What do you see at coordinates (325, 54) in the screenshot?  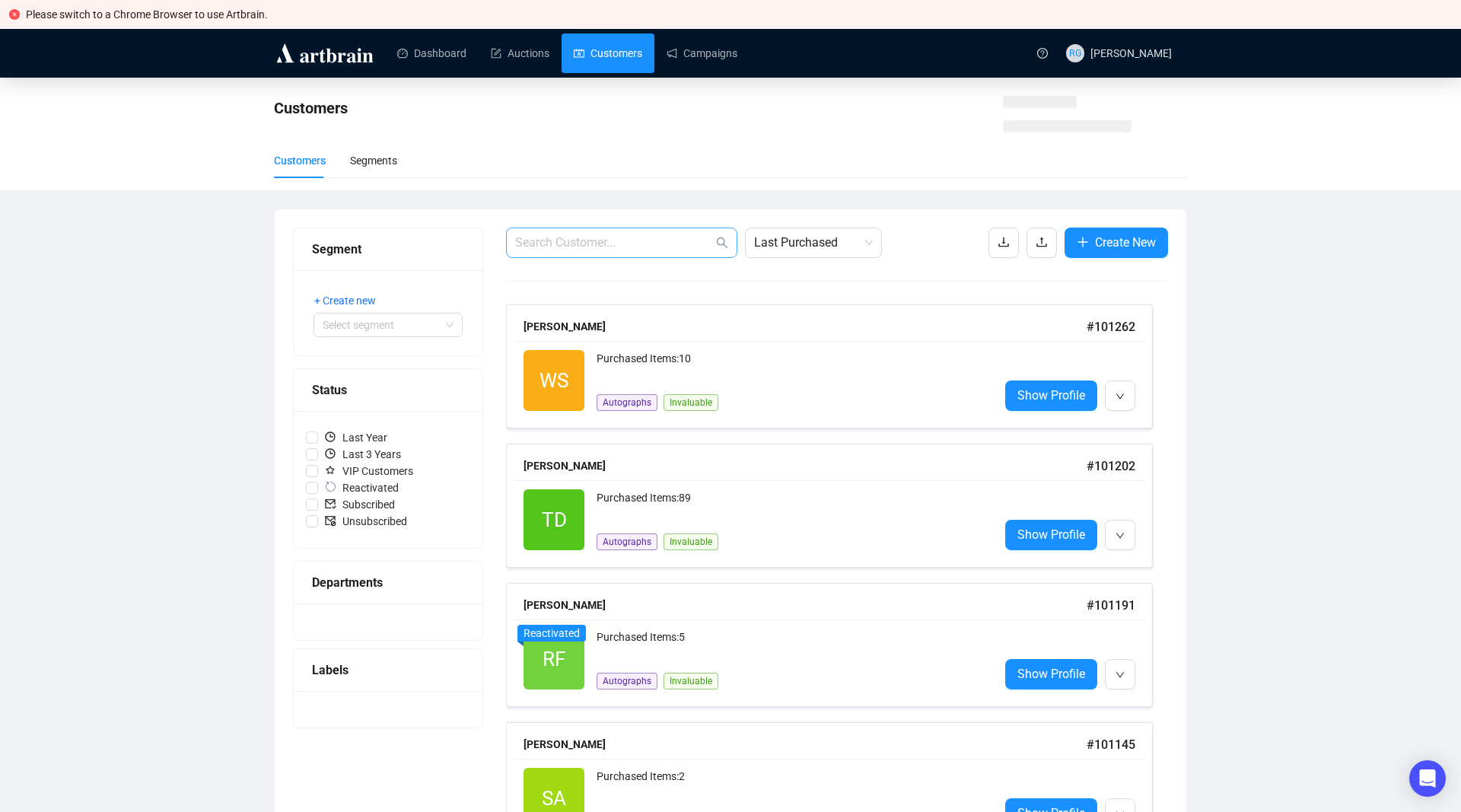 I see `img: logo` at bounding box center [325, 54].